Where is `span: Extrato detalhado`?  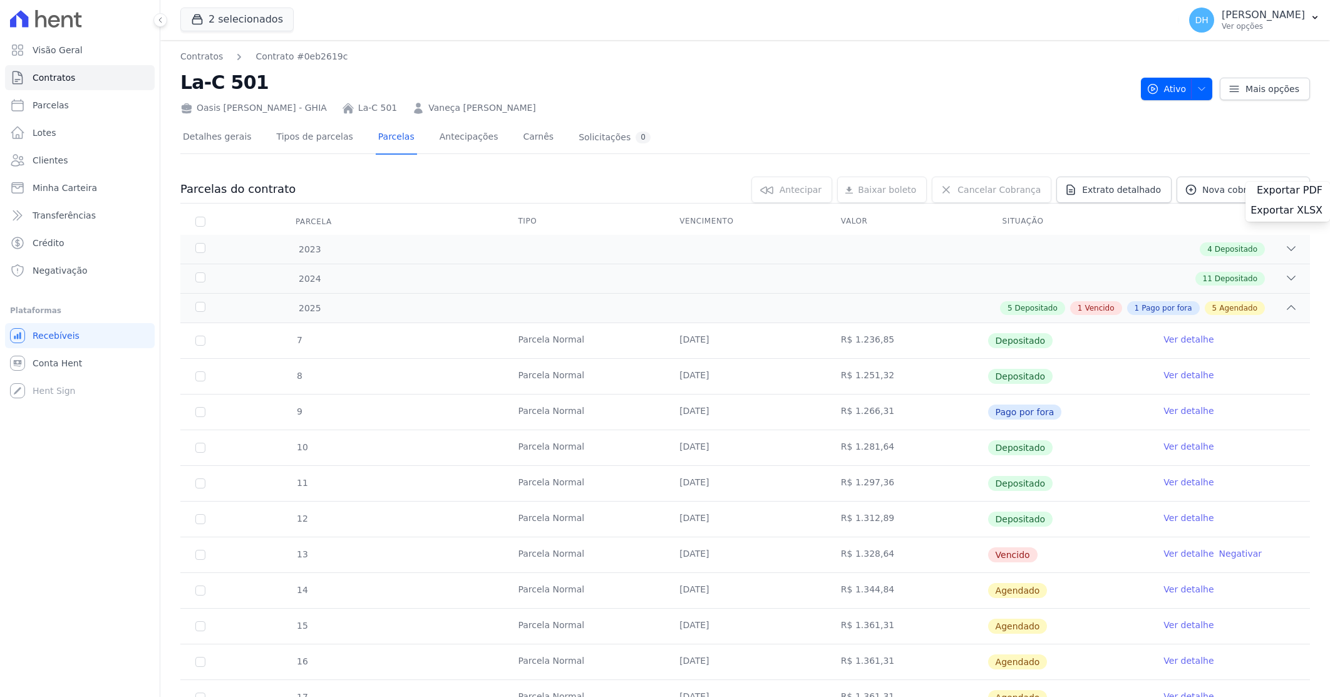
span: Extrato detalhado is located at coordinates (1122, 190).